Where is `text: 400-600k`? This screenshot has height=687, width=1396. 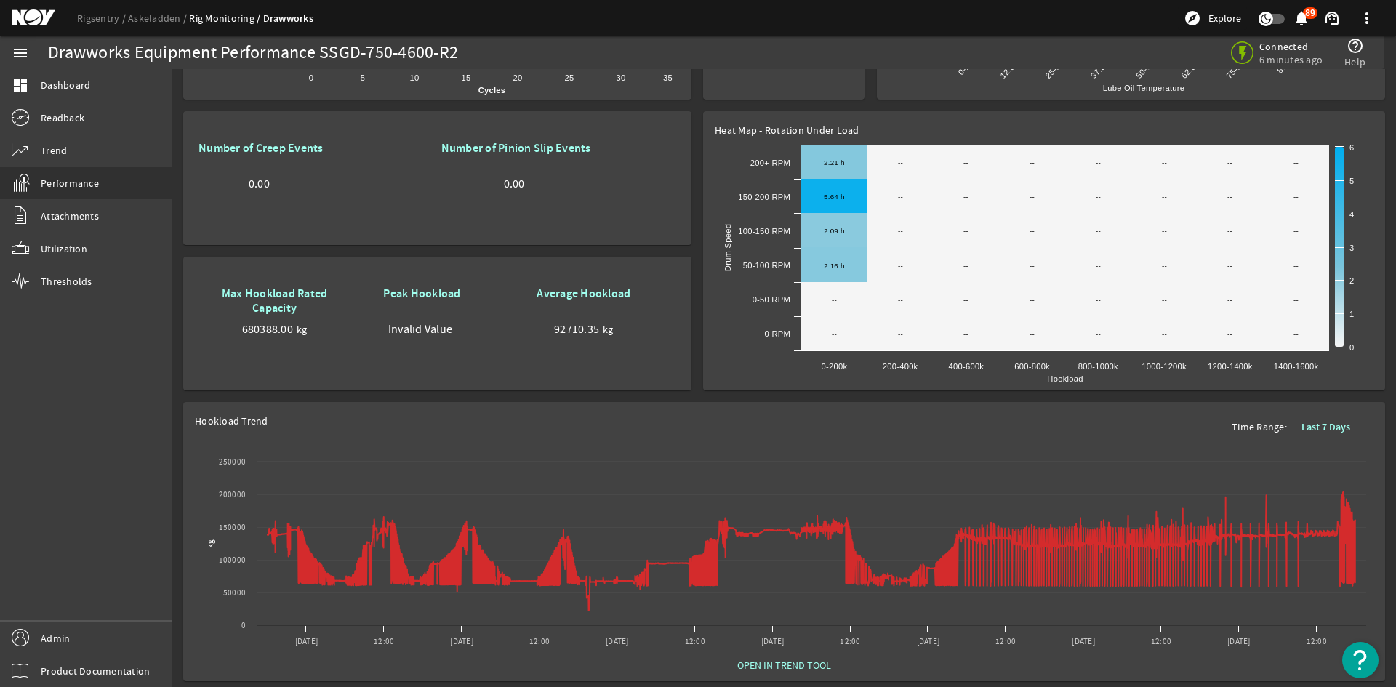
text: 400-600k is located at coordinates (967, 367).